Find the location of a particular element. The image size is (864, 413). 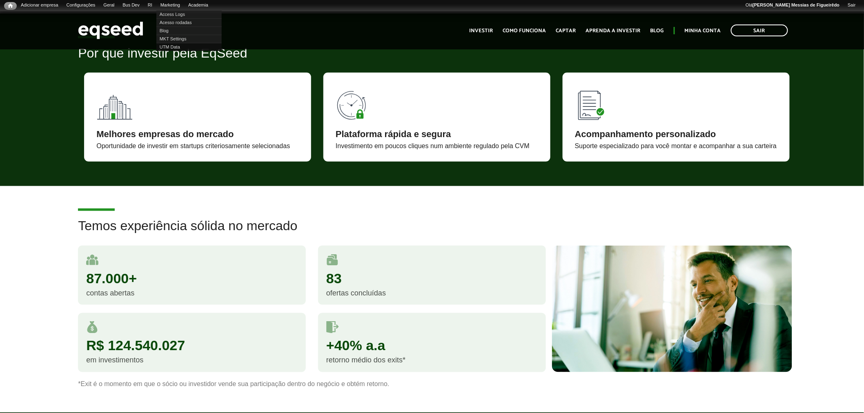

img: saidas.svg is located at coordinates (332, 327).